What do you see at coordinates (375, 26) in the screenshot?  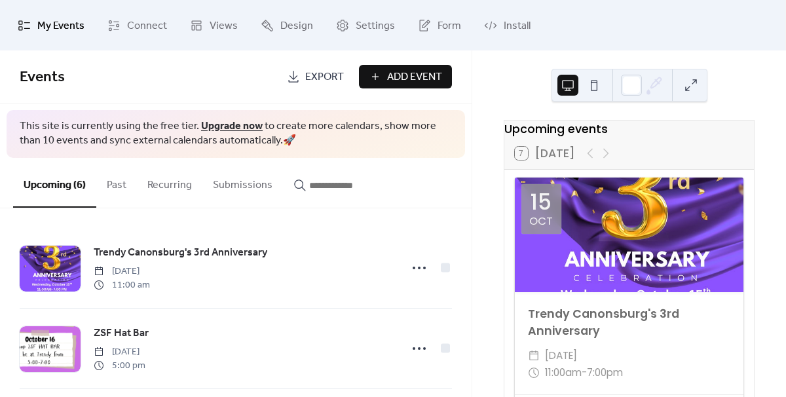 I see `span: Settings` at bounding box center [375, 26].